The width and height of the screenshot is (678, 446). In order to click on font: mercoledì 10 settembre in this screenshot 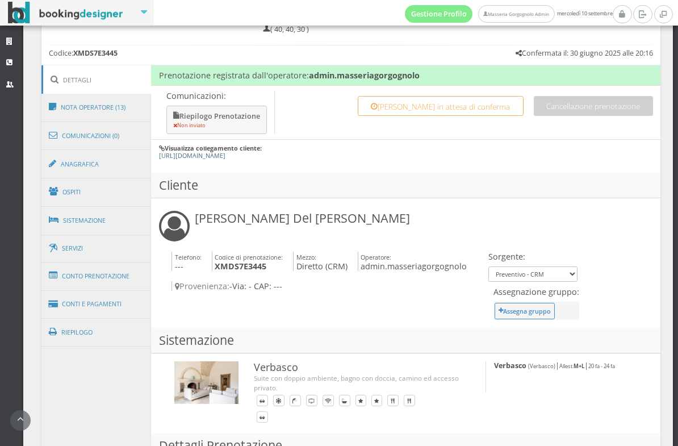, I will do `click(585, 13)`.